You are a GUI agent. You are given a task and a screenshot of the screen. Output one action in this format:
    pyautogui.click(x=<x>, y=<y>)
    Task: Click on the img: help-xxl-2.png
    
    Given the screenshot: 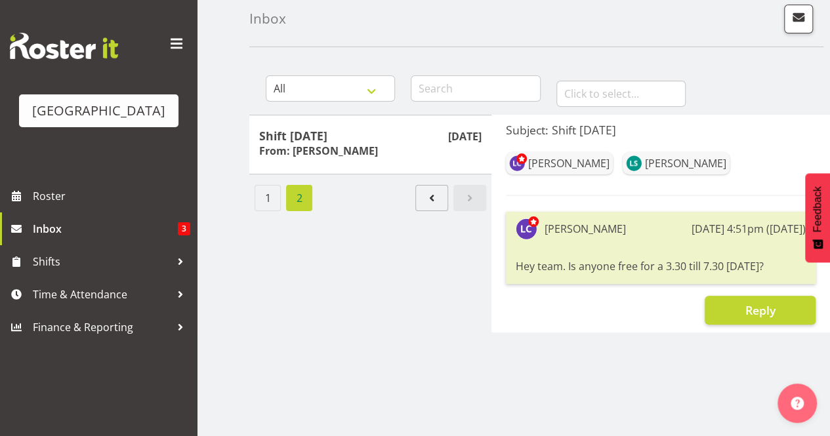 What is the action you would take?
    pyautogui.click(x=797, y=403)
    